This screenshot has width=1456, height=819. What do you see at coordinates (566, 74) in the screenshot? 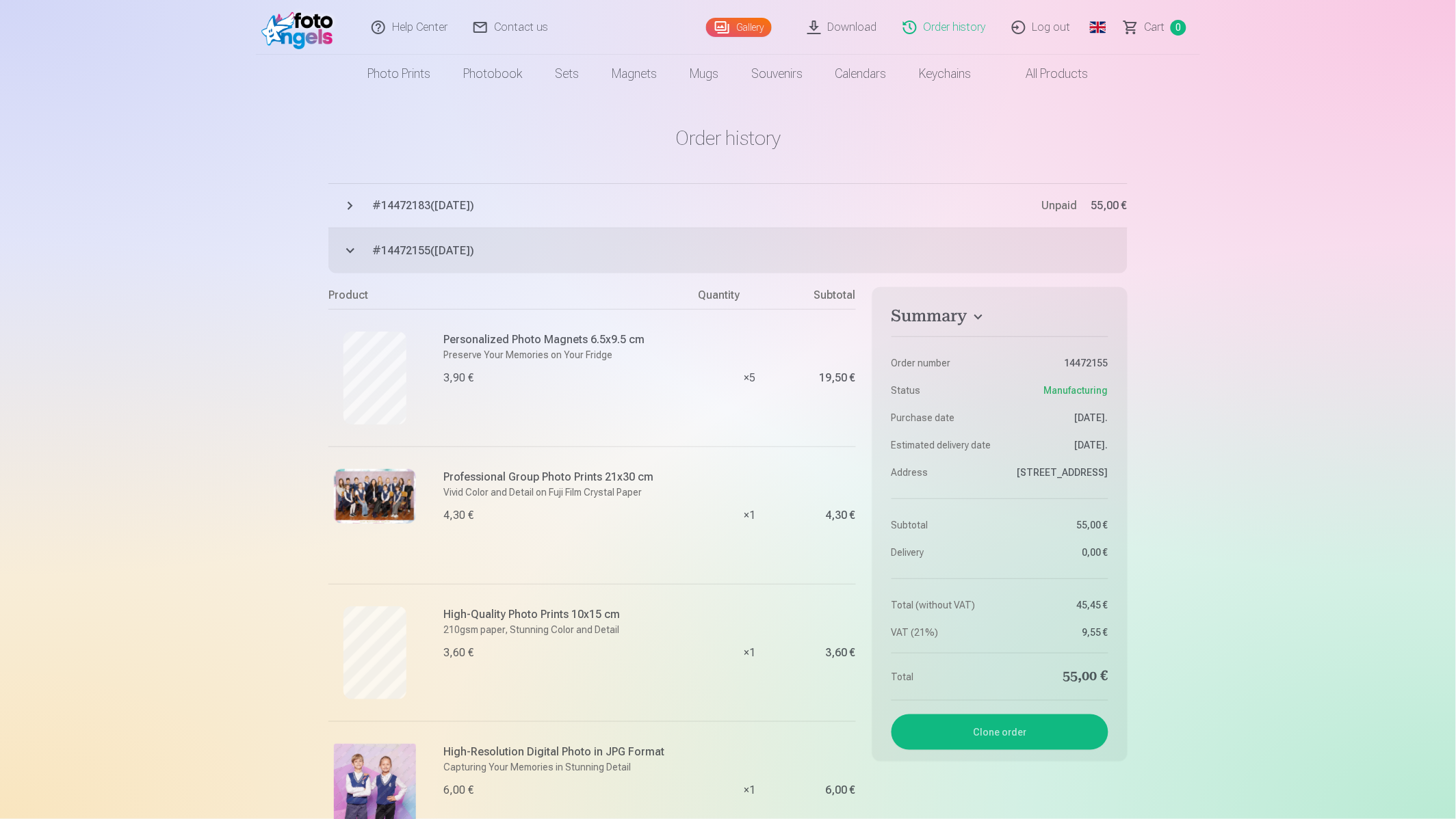
I see `a: Sets` at bounding box center [566, 74].